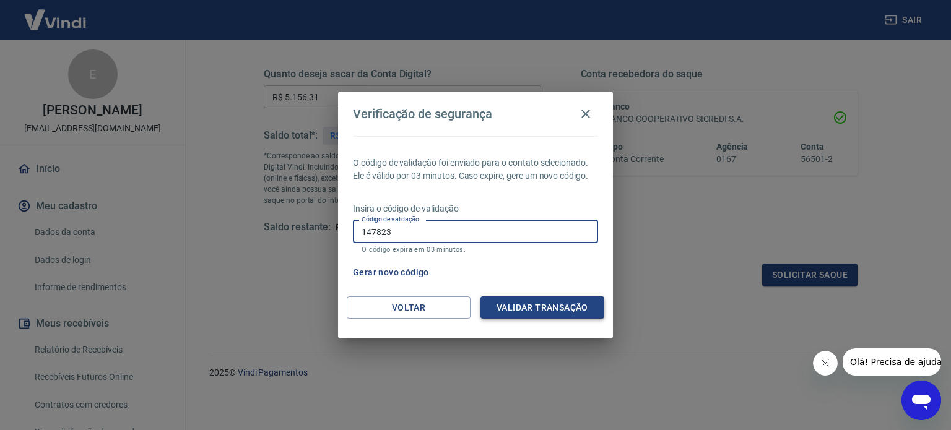  I want to click on span: Olá! Precisa de ajuda?, so click(56, 14).